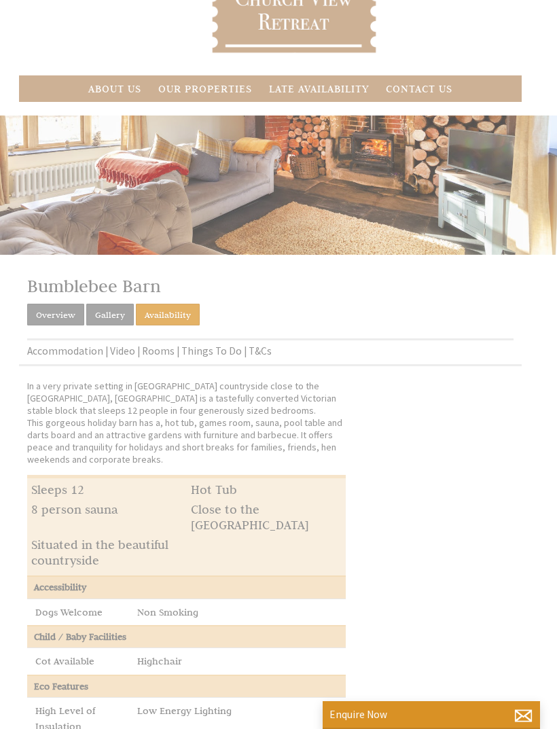  I want to click on a: Gallery, so click(110, 315).